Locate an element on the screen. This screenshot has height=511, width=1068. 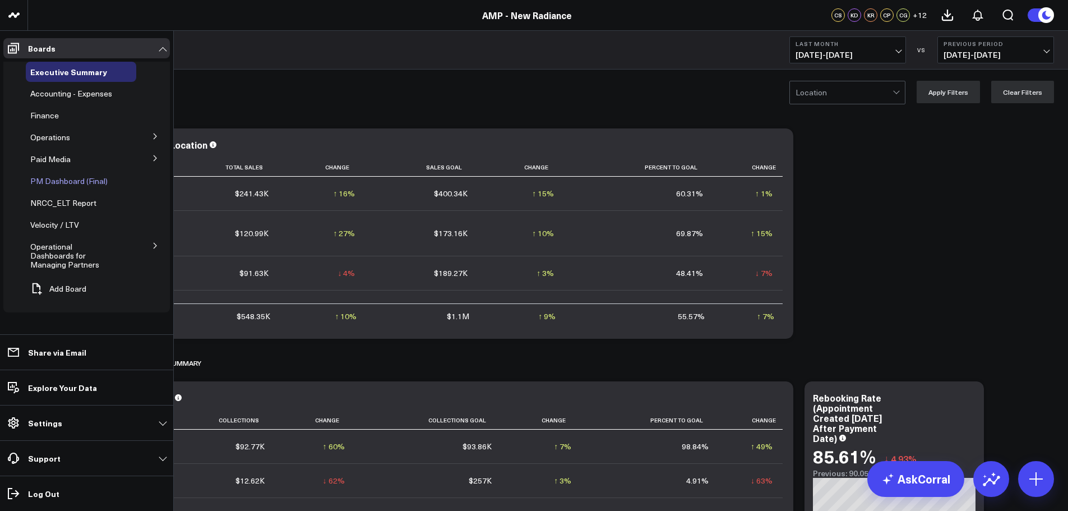
div: ↑ 27% is located at coordinates (344, 233).